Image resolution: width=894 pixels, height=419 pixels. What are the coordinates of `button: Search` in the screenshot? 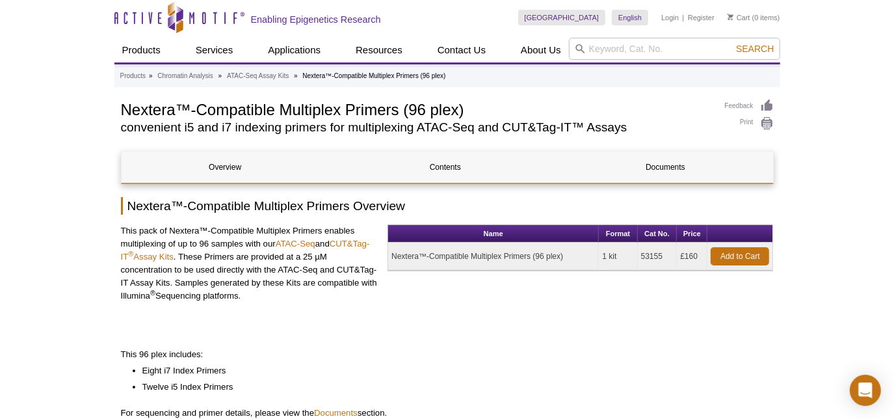 It's located at (755, 49).